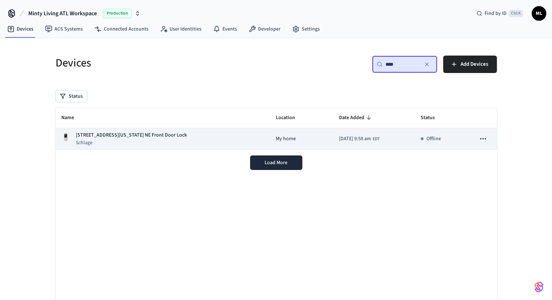 This screenshot has width=552, height=300. Describe the element at coordinates (62, 13) in the screenshot. I see `span: Minty Living ATL Workspace` at that location.